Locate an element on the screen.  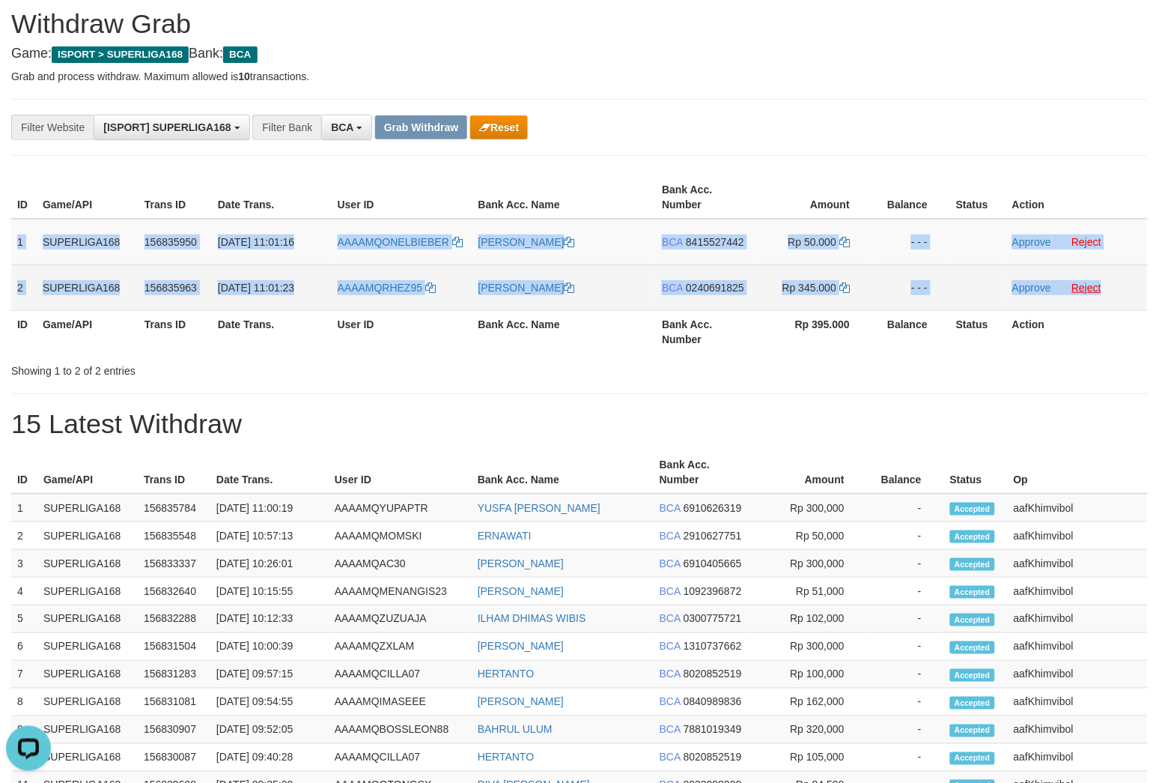
th: Amount is located at coordinates (813, 197).